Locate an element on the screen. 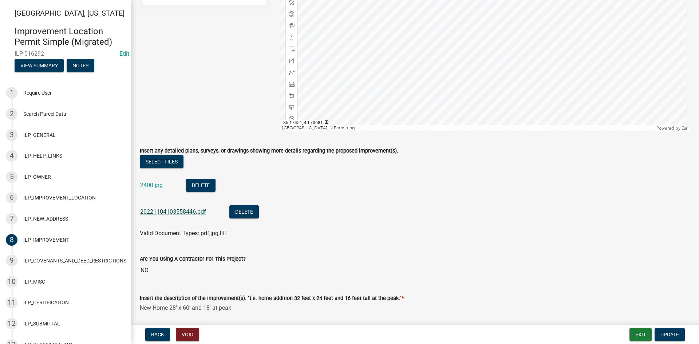 The width and height of the screenshot is (699, 344). wm-modal-confirm: Edit Application Number is located at coordinates (124, 53).